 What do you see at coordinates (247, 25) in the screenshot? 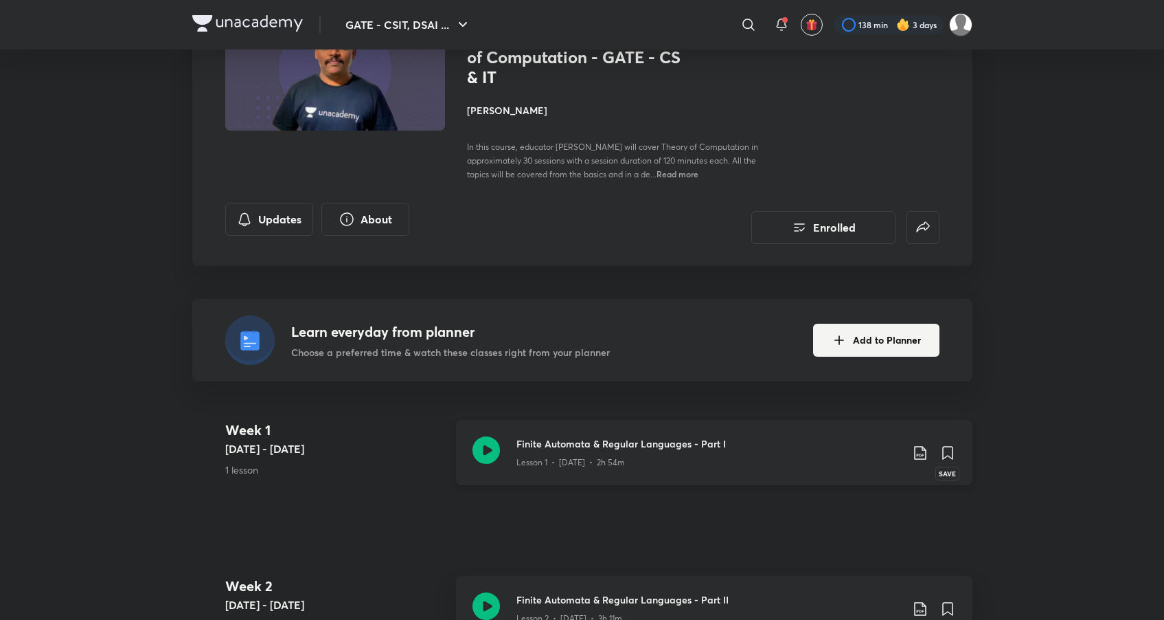
I see `a: Company Logo` at bounding box center [247, 25].